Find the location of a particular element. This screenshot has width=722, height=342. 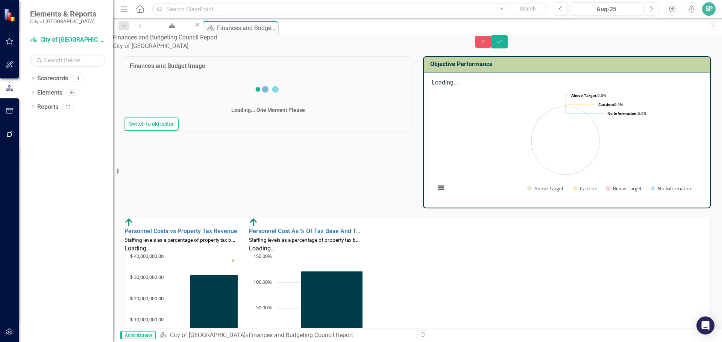

div: Aug-25 is located at coordinates (606, 9).